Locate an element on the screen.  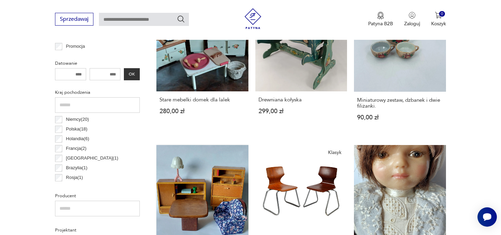
img: Patyna - sklep z meblami i dekoracjami vintage is located at coordinates (253, 19).